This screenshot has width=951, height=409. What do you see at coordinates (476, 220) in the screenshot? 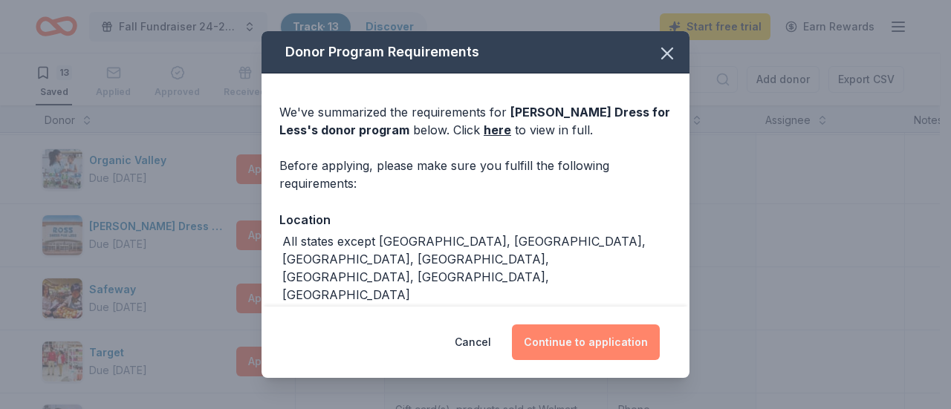
I see `div: Location` at bounding box center [476, 220].